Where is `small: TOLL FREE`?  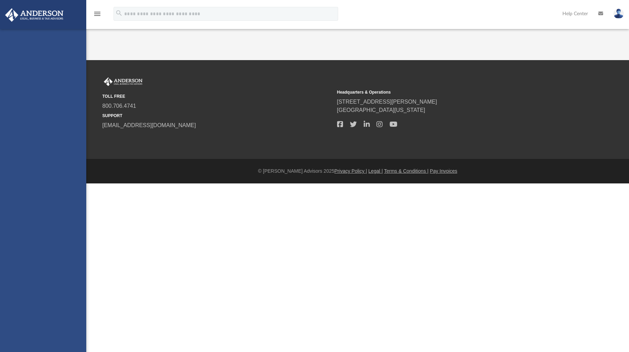 small: TOLL FREE is located at coordinates (217, 96).